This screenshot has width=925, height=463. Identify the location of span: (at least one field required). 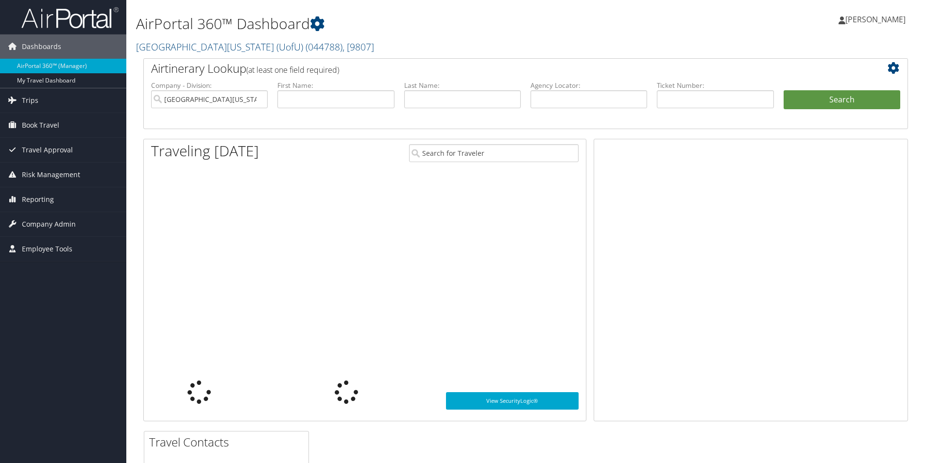
(292, 70).